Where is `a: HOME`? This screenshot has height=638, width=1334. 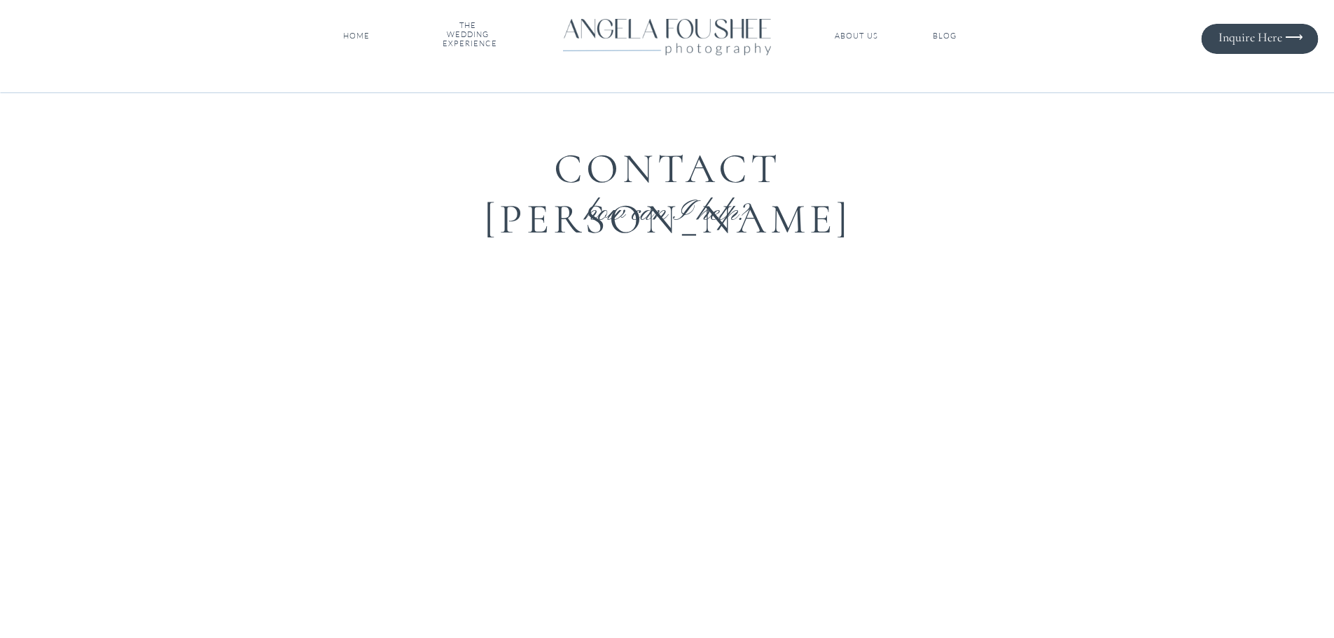
a: HOME is located at coordinates (356, 36).